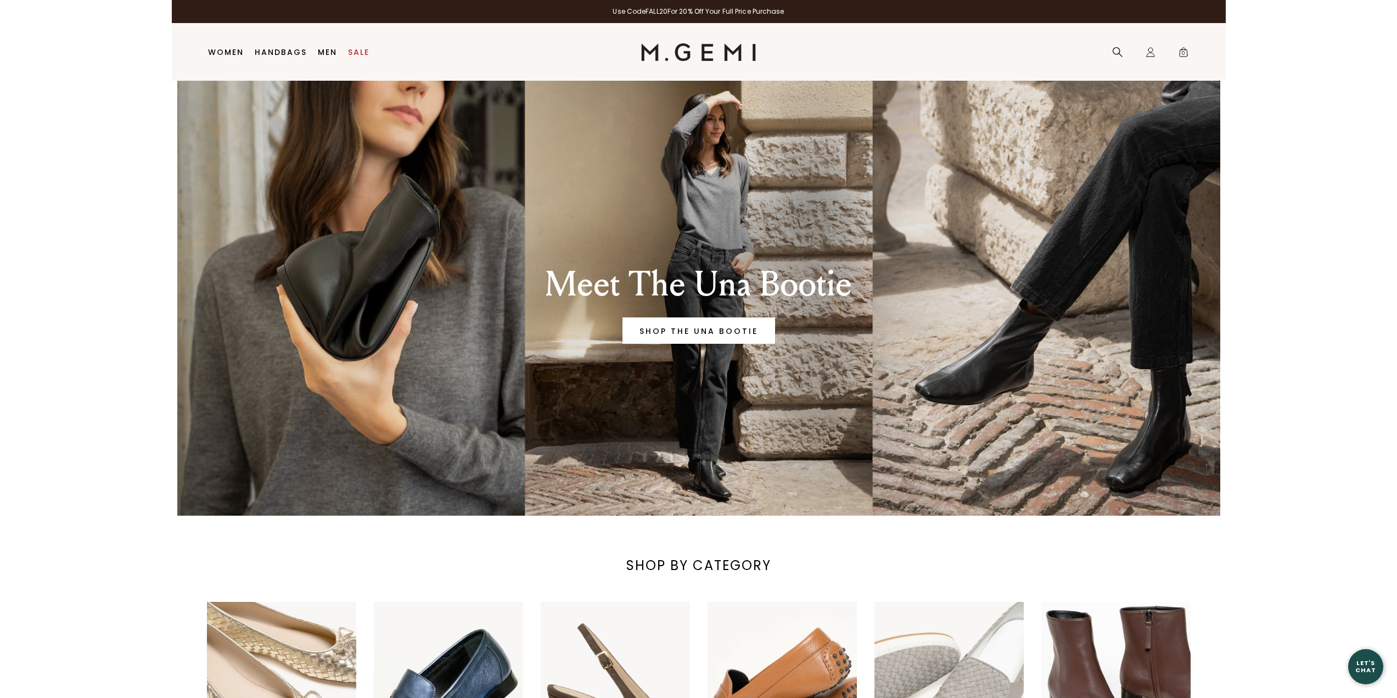 This screenshot has width=1397, height=698. I want to click on span: 0, so click(1184, 54).